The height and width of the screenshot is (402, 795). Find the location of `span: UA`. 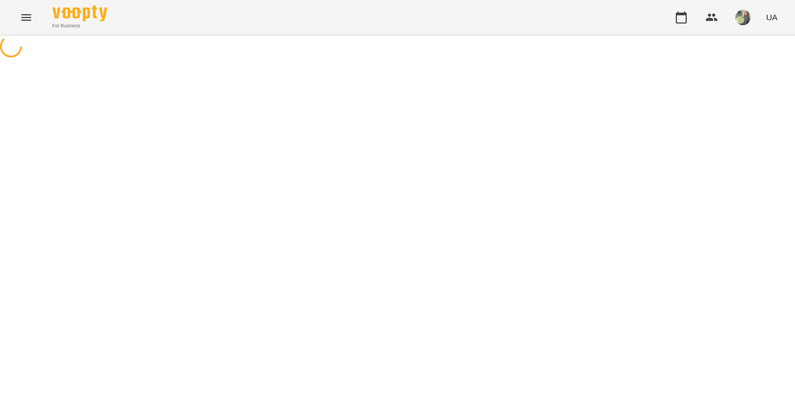

span: UA is located at coordinates (771, 17).